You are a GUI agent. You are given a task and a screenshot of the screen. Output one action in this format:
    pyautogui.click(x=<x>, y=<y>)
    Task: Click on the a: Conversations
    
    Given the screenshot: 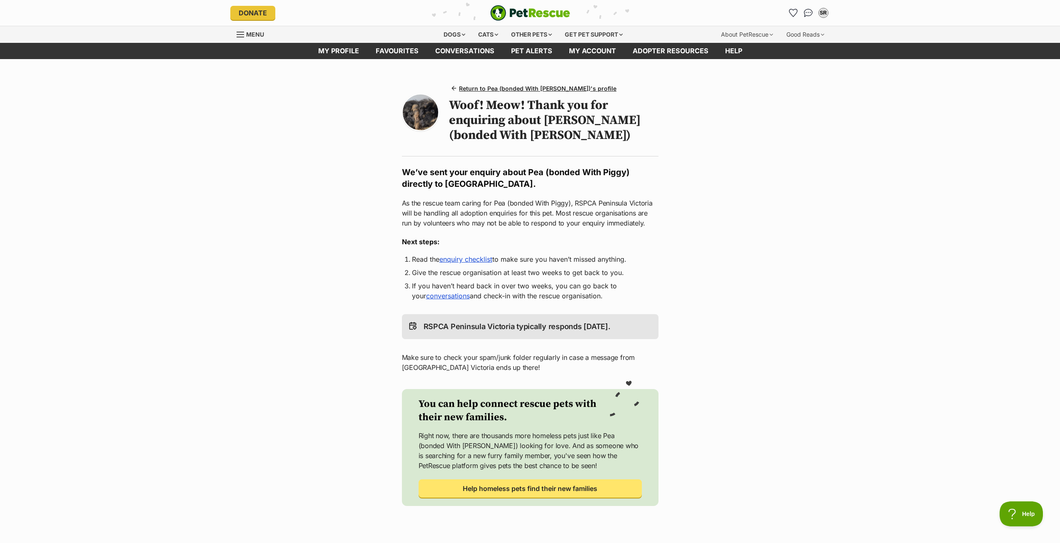 What is the action you would take?
    pyautogui.click(x=808, y=13)
    